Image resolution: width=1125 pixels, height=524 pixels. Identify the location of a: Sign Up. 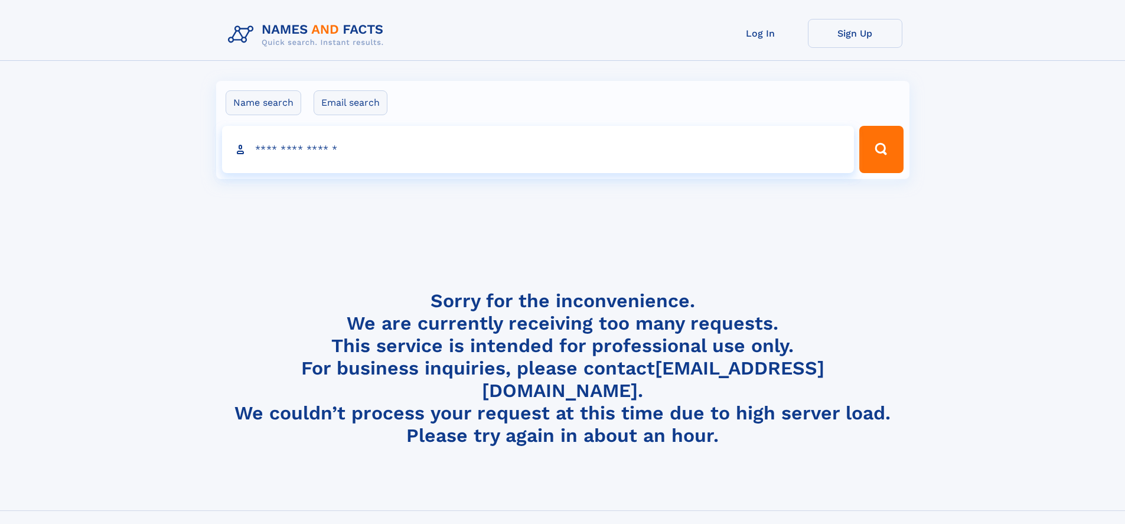
(855, 33).